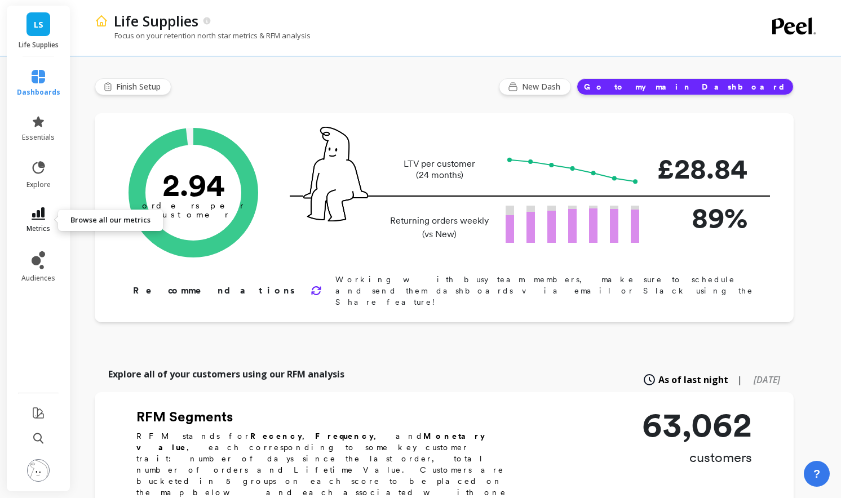  Describe the element at coordinates (439, 170) in the screenshot. I see `p: LTV per customer (24 months)` at that location.